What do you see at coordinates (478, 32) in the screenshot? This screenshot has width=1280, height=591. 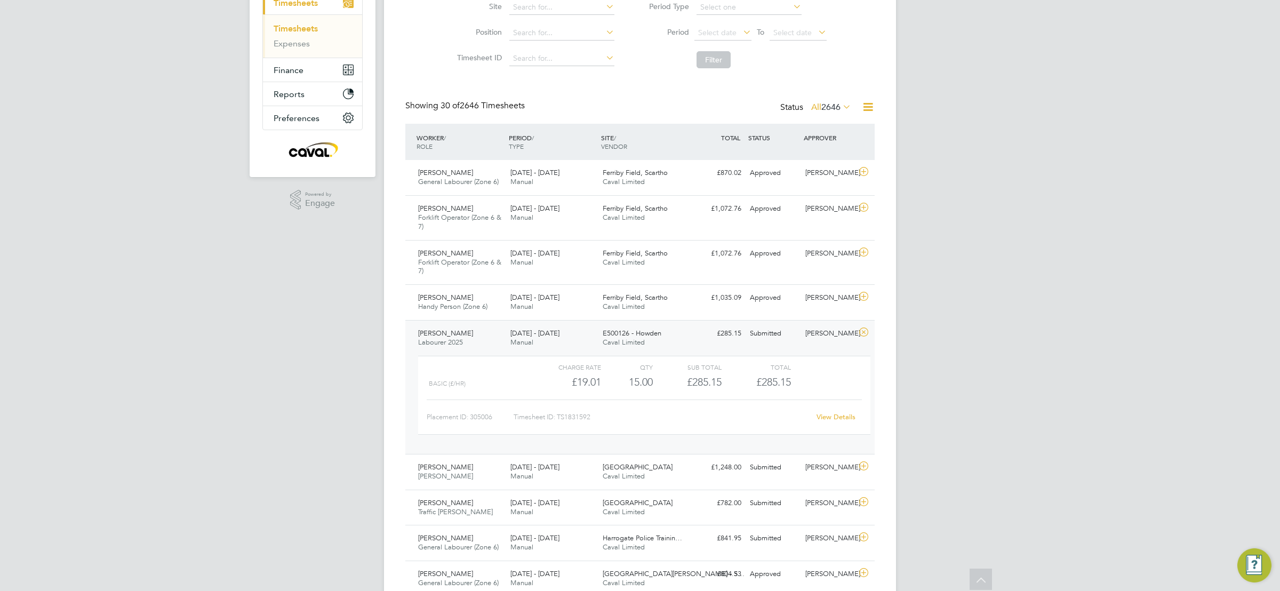 I see `label: Position` at bounding box center [478, 32].